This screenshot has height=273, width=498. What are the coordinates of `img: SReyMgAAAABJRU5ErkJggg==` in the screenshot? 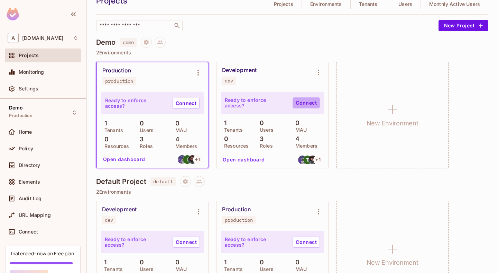 It's located at (13, 14).